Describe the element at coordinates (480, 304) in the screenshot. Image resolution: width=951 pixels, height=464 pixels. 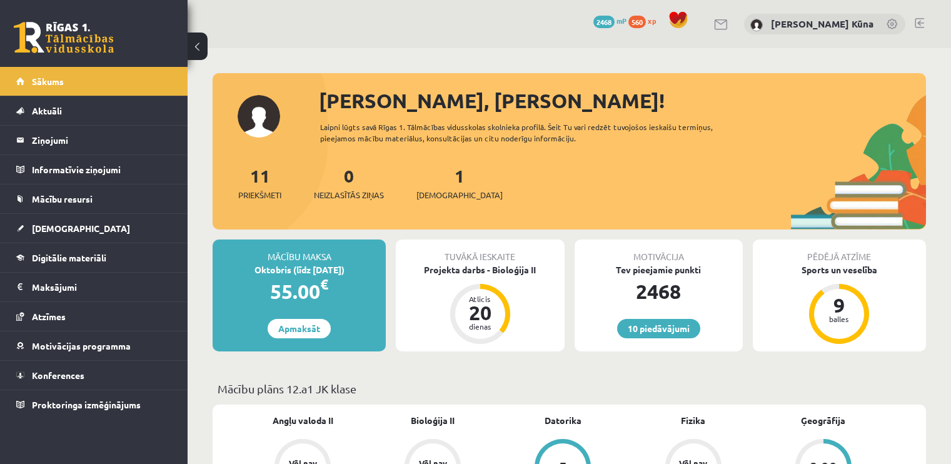
I see `a: Projekta darbs - Bioloģija II Atlicis 20 dienas` at that location.